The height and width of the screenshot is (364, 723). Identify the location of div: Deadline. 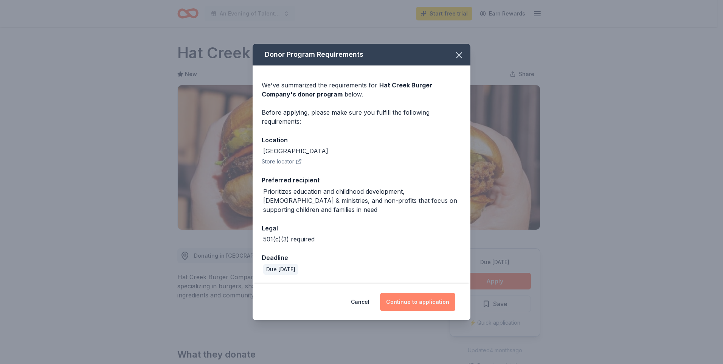
(362, 258).